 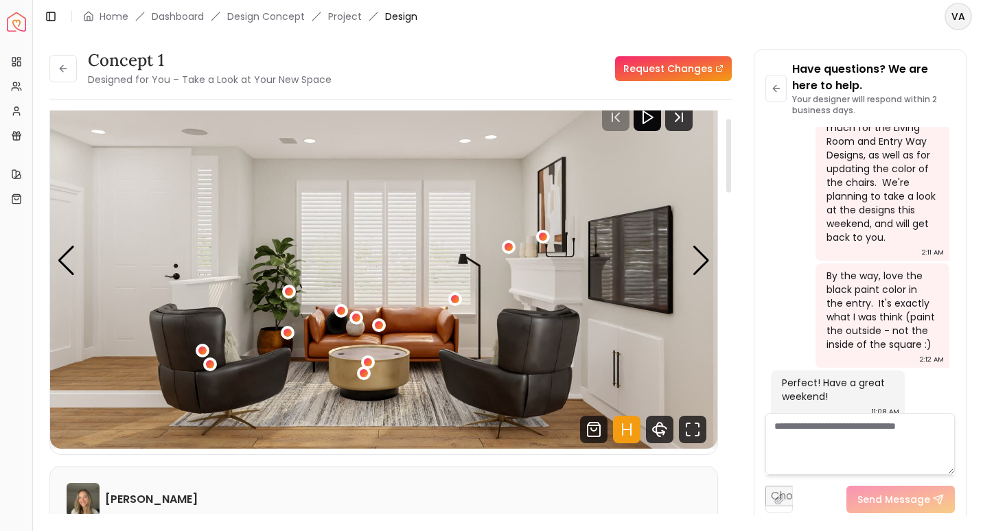 I want to click on div: 1 / 5, so click(x=384, y=261).